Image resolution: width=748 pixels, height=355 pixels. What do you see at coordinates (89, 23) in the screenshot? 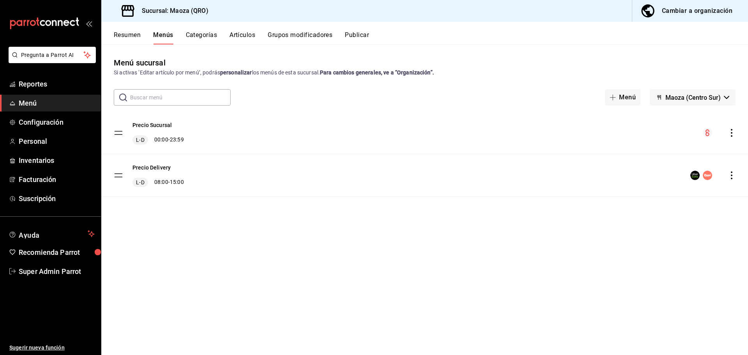
I see `button: open_drawer_menu` at bounding box center [89, 23].